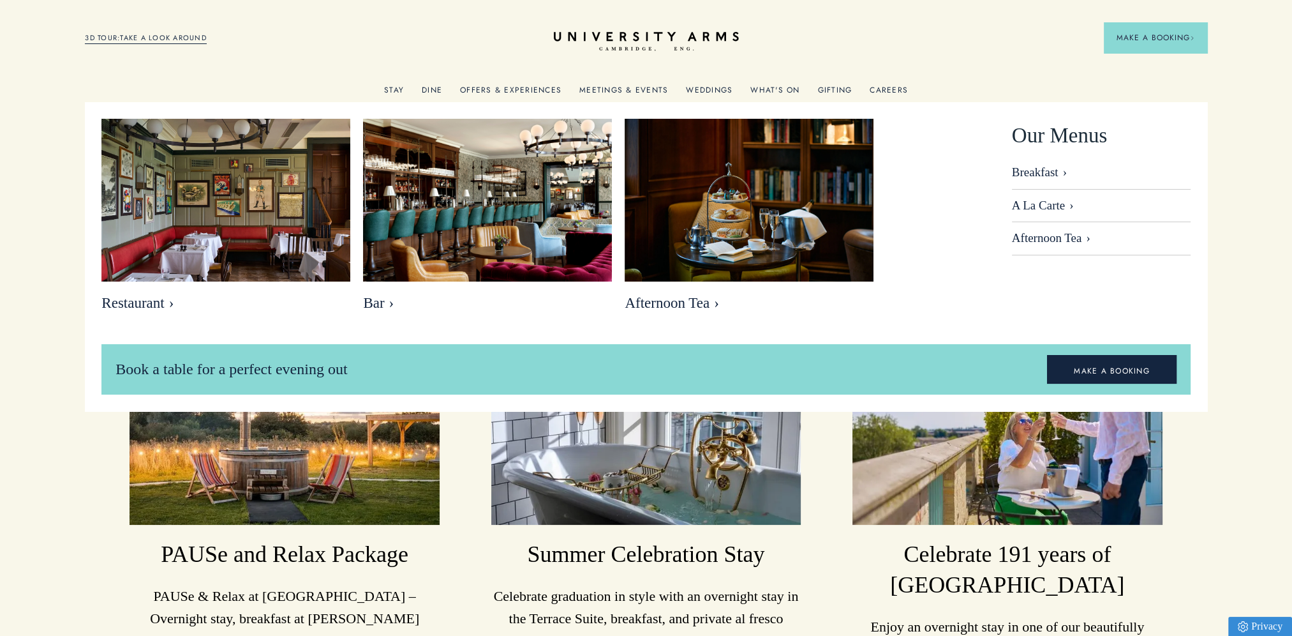 This screenshot has width=1292, height=636. What do you see at coordinates (1156, 38) in the screenshot?
I see `span: Make a Booking` at bounding box center [1156, 38].